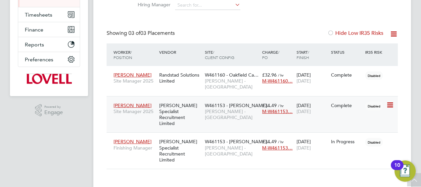  Describe the element at coordinates (347, 141) in the screenshot. I see `div: In Progress` at that location.